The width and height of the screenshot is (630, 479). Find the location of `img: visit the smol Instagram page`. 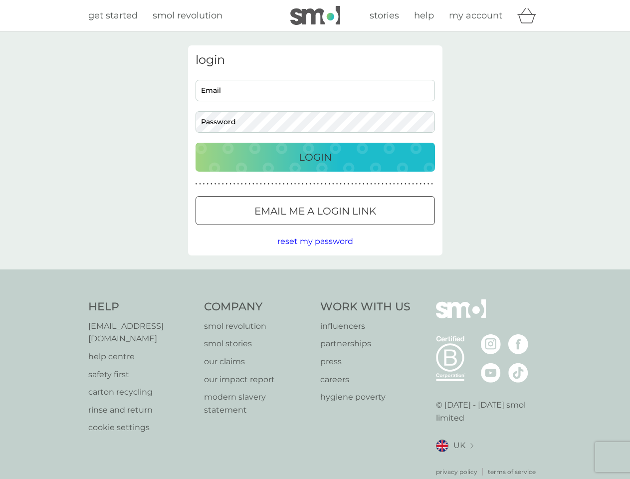

img: visit the smol Instagram page is located at coordinates (491, 344).